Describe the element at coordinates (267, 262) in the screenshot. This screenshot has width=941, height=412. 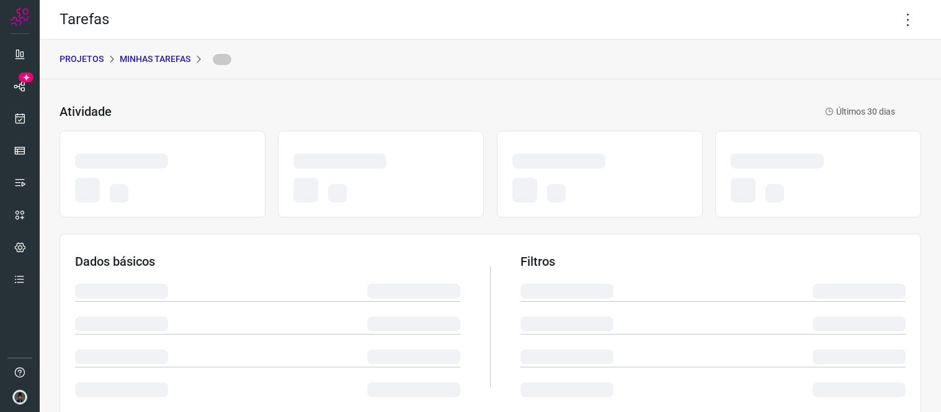
I see `h3: Dados básicos` at that location.